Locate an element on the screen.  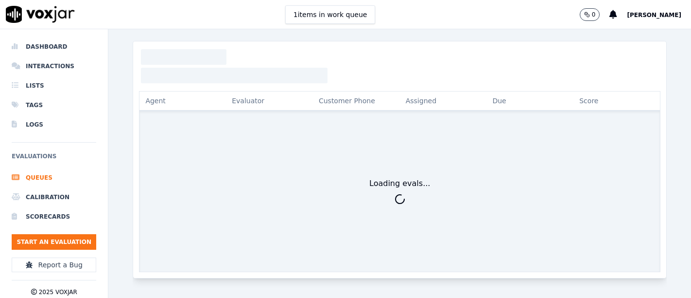
h6: Evaluations is located at coordinates (54, 159).